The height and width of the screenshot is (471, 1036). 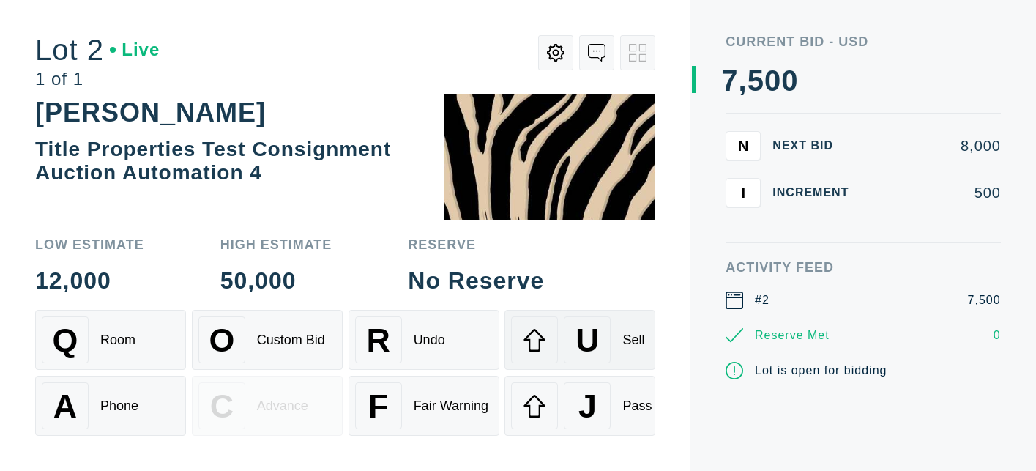 What do you see at coordinates (816, 146) in the screenshot?
I see `div: Next Bid` at bounding box center [816, 146].